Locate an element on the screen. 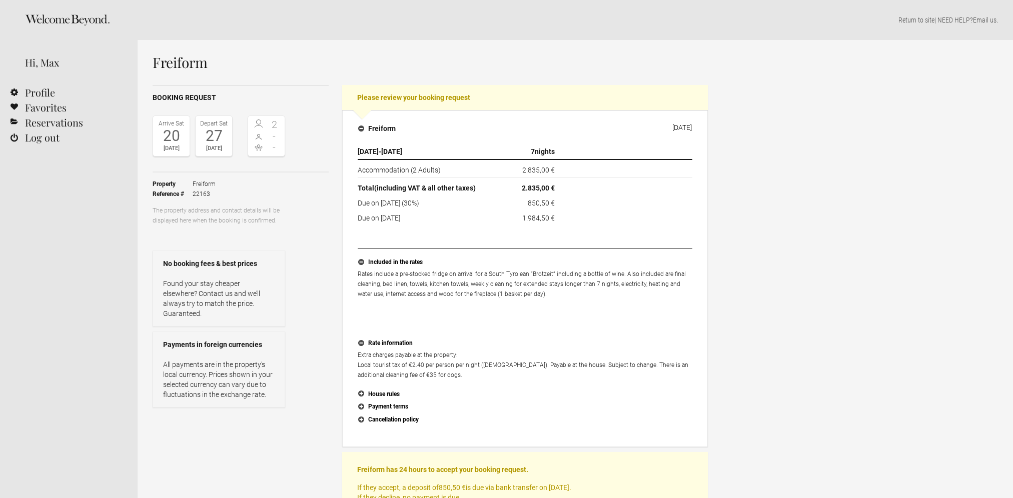 The width and height of the screenshot is (1013, 498). span: Freiform is located at coordinates (204, 184).